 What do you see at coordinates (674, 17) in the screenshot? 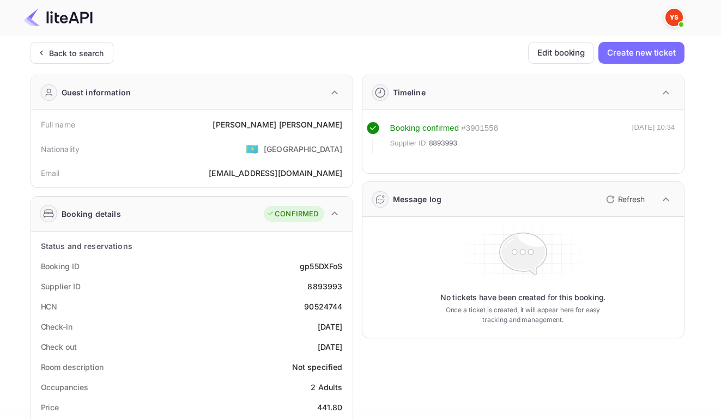
I see `img: Yandex Support` at bounding box center [674, 17].